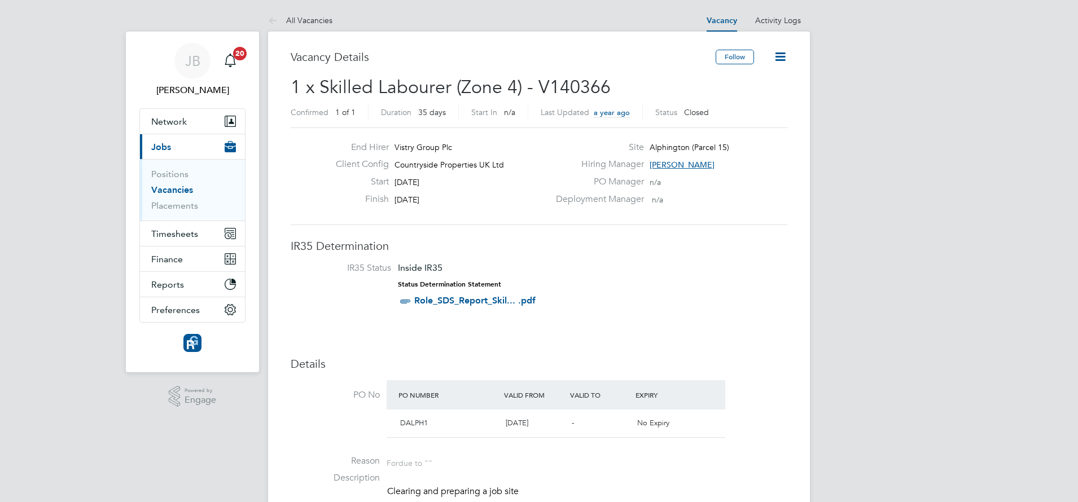 The height and width of the screenshot is (502, 1078). What do you see at coordinates (168, 284) in the screenshot?
I see `span: Reports` at bounding box center [168, 284].